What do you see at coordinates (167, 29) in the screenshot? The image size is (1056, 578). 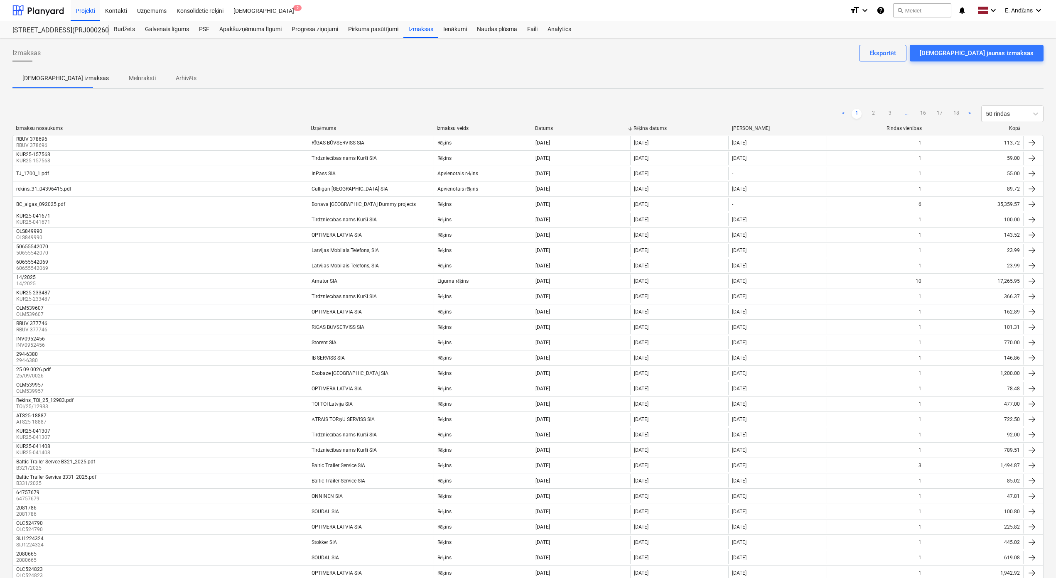 I see `div: Galvenais līgums` at bounding box center [167, 29].